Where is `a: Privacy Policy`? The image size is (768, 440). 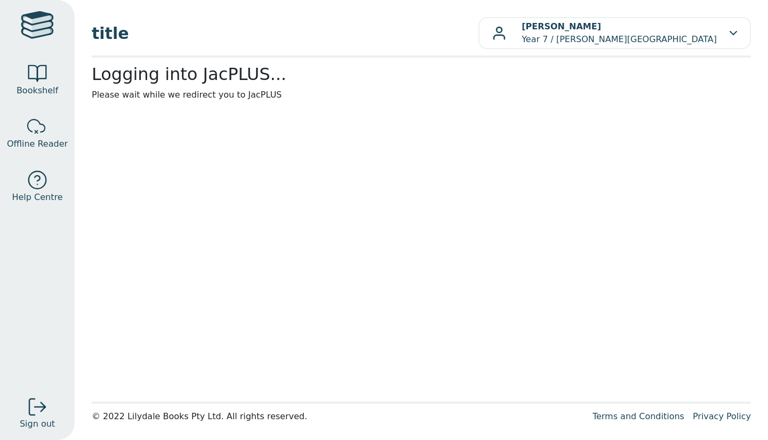 a: Privacy Policy is located at coordinates (722, 416).